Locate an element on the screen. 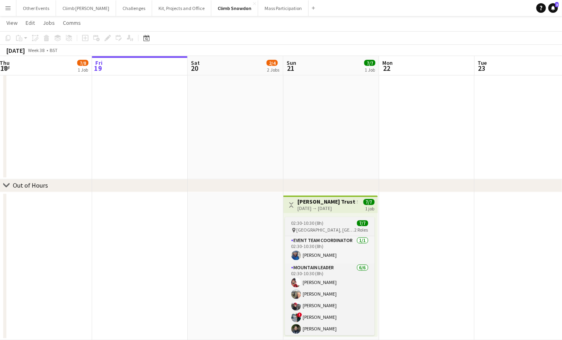 The image size is (562, 340). a: Comms is located at coordinates (72, 23).